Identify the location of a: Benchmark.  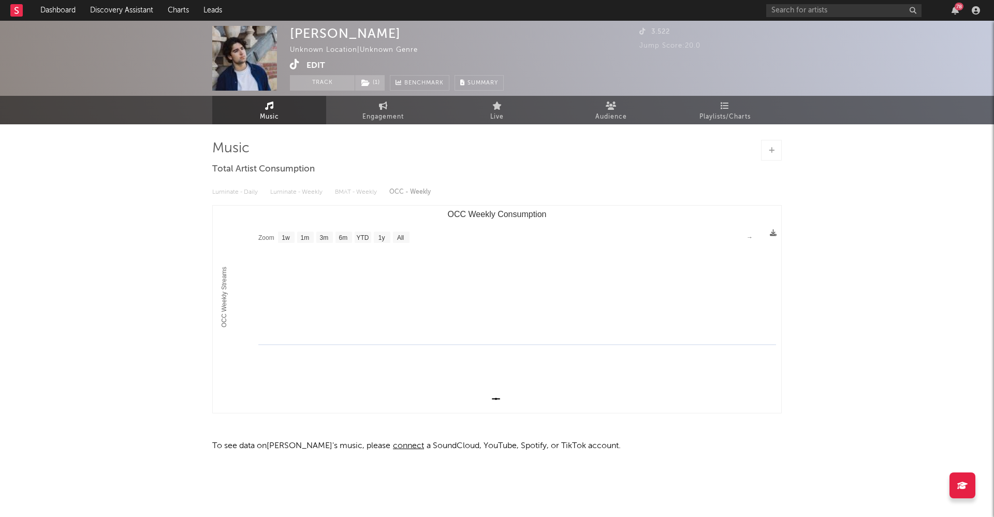
(419, 83).